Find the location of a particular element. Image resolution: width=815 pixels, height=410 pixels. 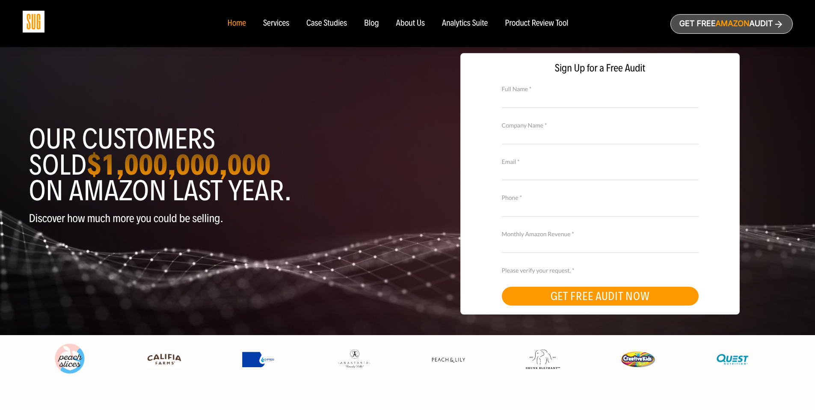

img: Califia Farms is located at coordinates (164, 360).